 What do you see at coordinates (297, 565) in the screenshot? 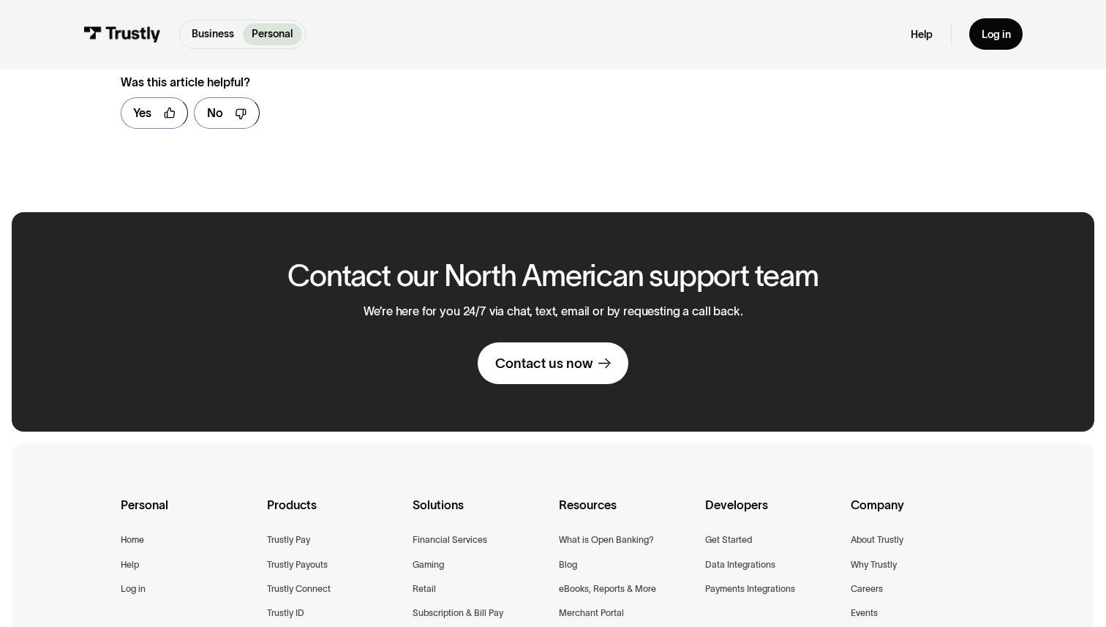
I see `a: Trustly Payouts` at bounding box center [297, 565].